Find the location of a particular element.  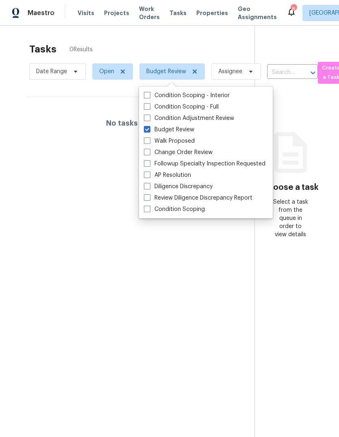

label: AP Resolution is located at coordinates (168, 175).